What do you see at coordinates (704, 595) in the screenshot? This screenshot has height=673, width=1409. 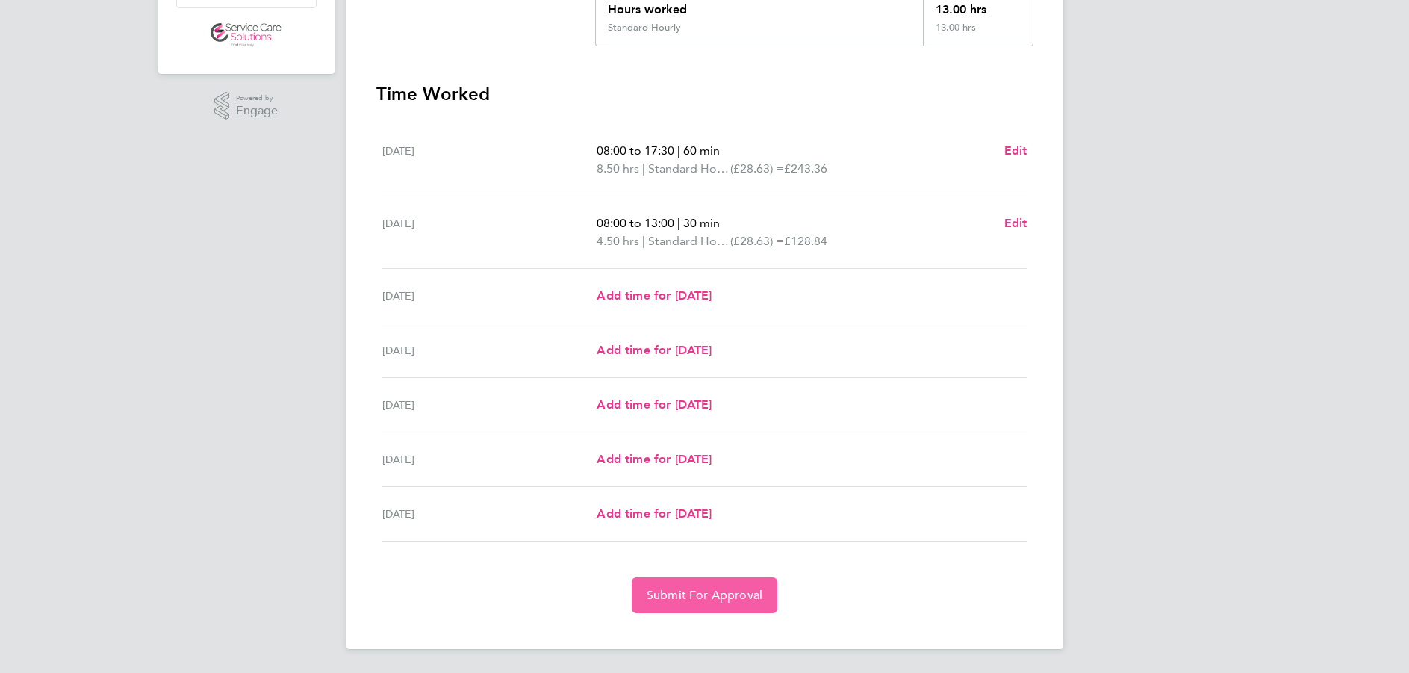 I see `button: Submit For Approval` at bounding box center [704, 595].